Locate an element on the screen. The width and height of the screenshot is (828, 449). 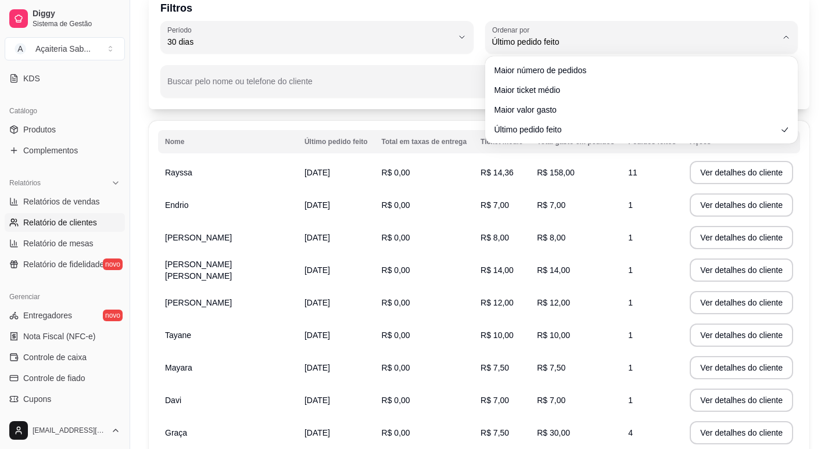
span: Tayane is located at coordinates (178, 335).